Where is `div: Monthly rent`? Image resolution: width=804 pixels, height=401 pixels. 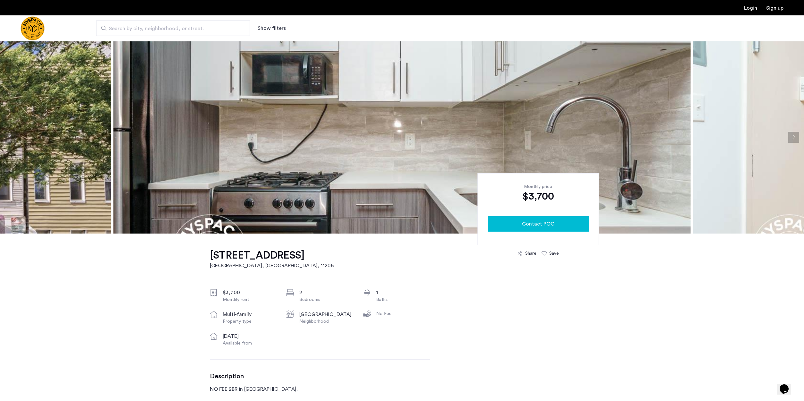
div: Monthly rent is located at coordinates (250, 299).